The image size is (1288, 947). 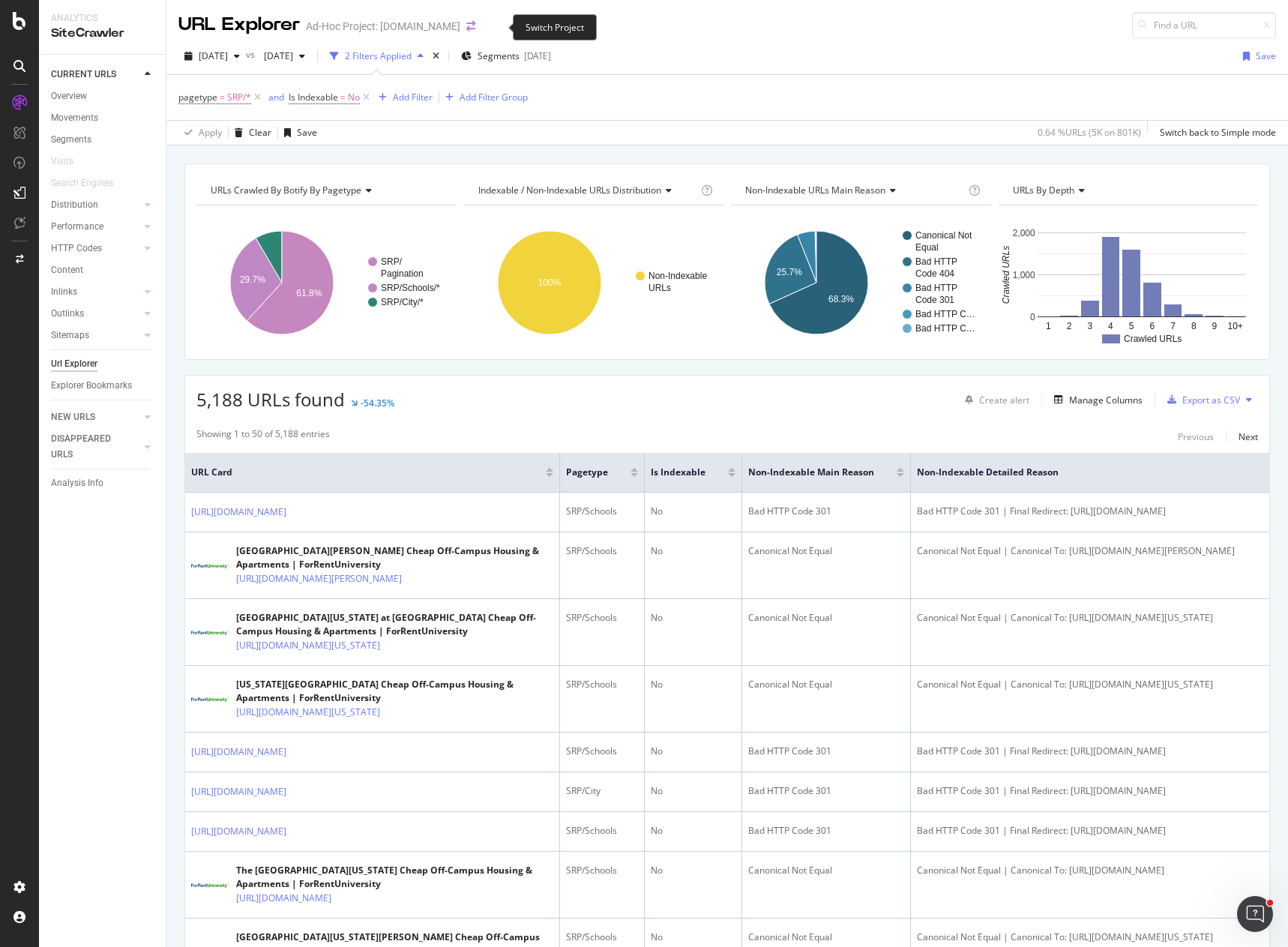 What do you see at coordinates (1211, 400) in the screenshot?
I see `div: Export as CSV` at bounding box center [1211, 400].